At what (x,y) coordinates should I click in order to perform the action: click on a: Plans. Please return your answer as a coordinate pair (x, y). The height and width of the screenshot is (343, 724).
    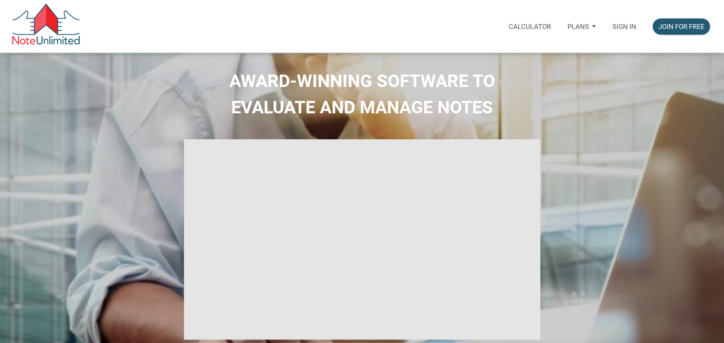
    Looking at the image, I should click on (581, 26).